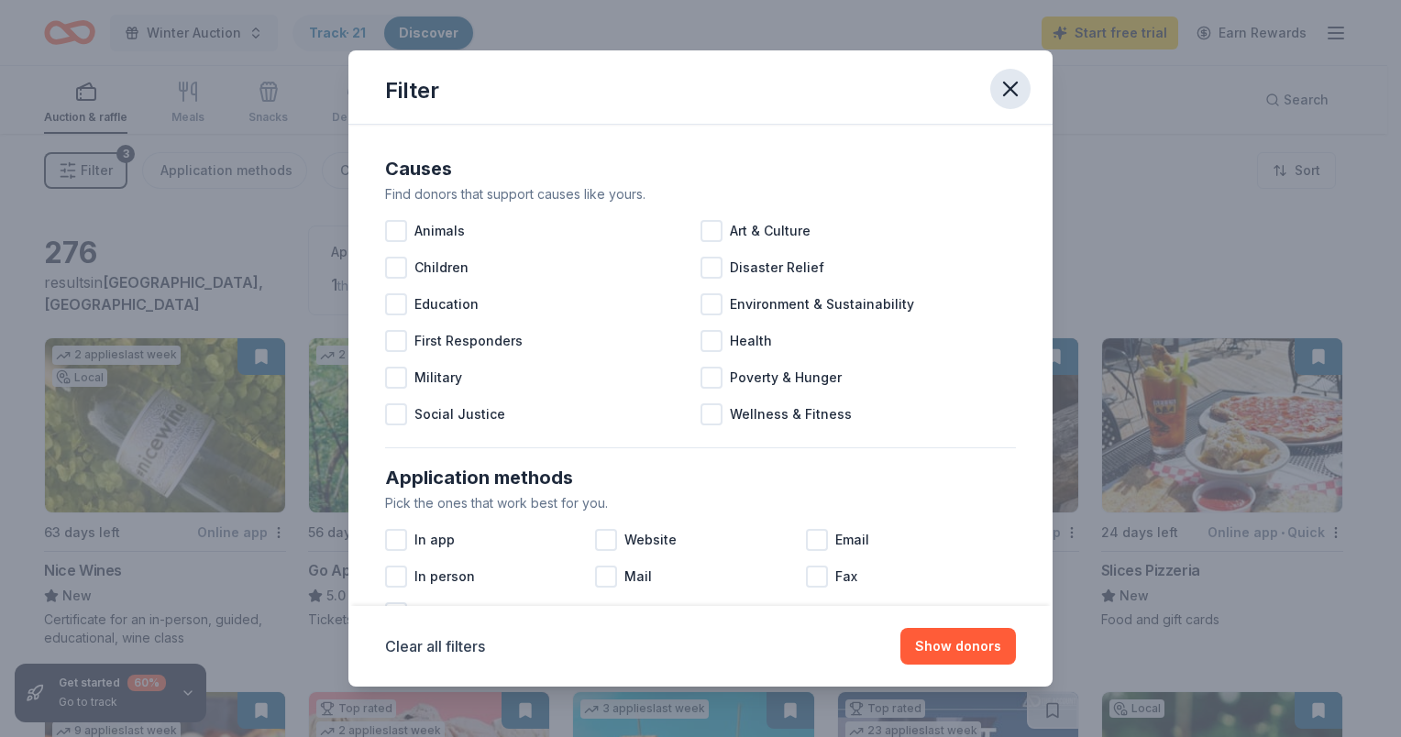 The image size is (1401, 737). I want to click on span: Military, so click(438, 378).